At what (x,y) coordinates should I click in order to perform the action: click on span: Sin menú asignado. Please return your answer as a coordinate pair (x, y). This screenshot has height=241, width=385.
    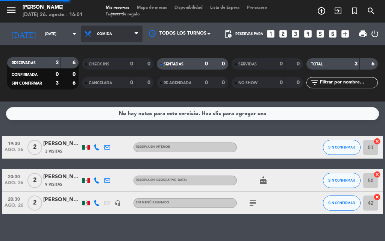
    Looking at the image, I should click on (152, 203).